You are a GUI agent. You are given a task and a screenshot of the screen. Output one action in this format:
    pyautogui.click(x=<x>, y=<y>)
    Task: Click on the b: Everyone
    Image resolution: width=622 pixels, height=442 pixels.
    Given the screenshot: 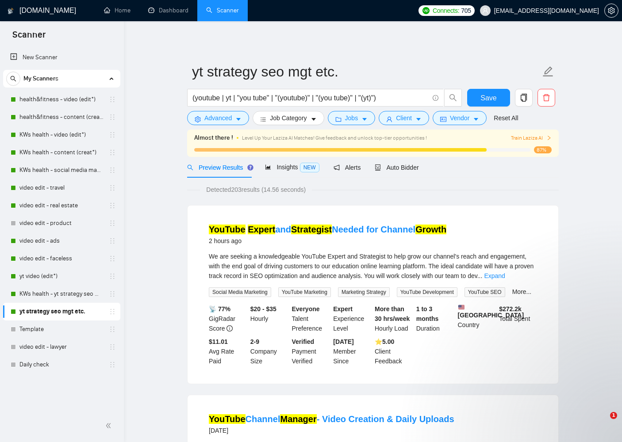 What is the action you would take?
    pyautogui.click(x=306, y=309)
    